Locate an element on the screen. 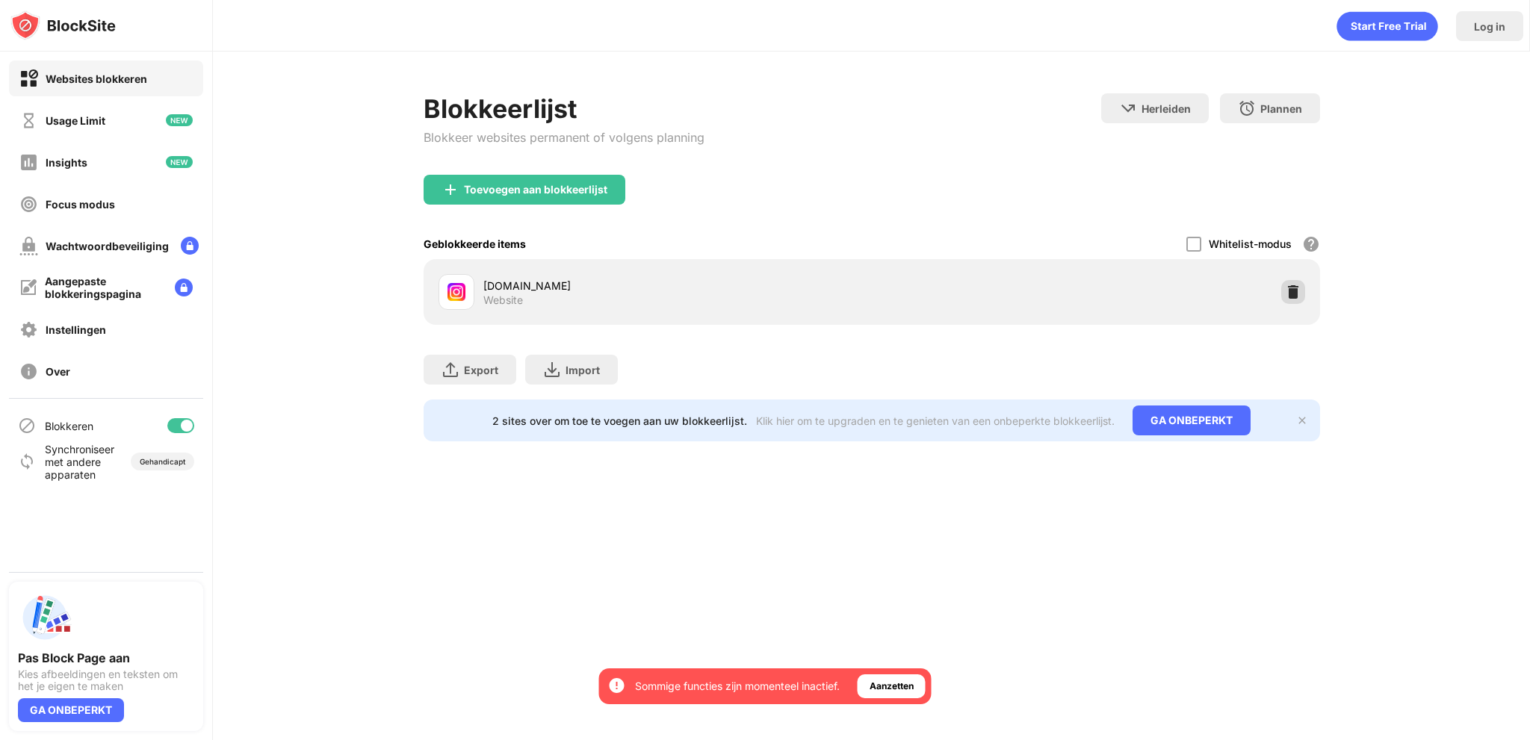  div: Blokkeren is located at coordinates (69, 426).